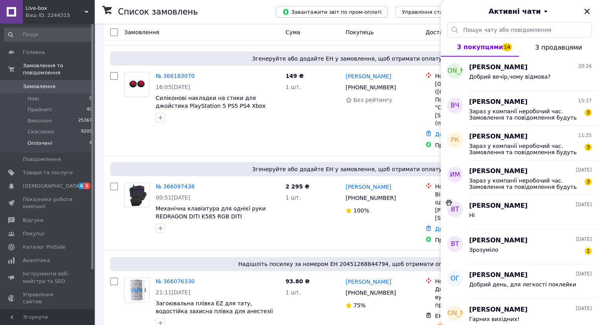  What do you see at coordinates (59, 69) in the screenshot?
I see `span: Замовлення та повідомлення` at bounding box center [59, 69].